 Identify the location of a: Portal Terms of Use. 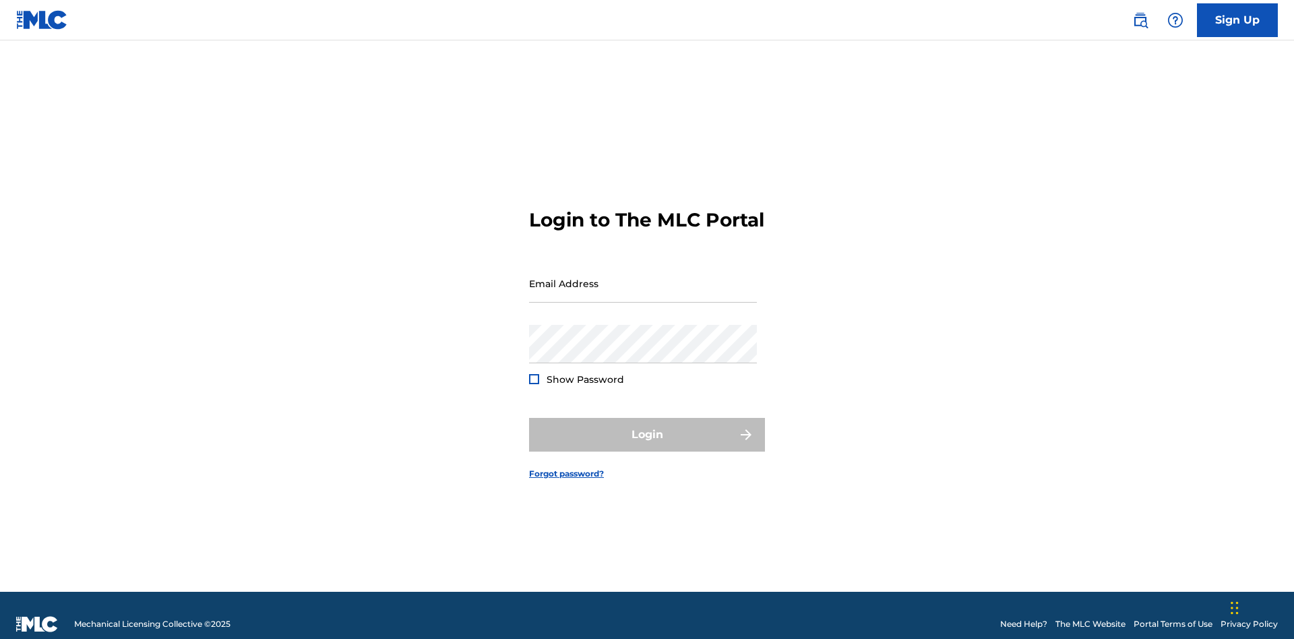
(1173, 624).